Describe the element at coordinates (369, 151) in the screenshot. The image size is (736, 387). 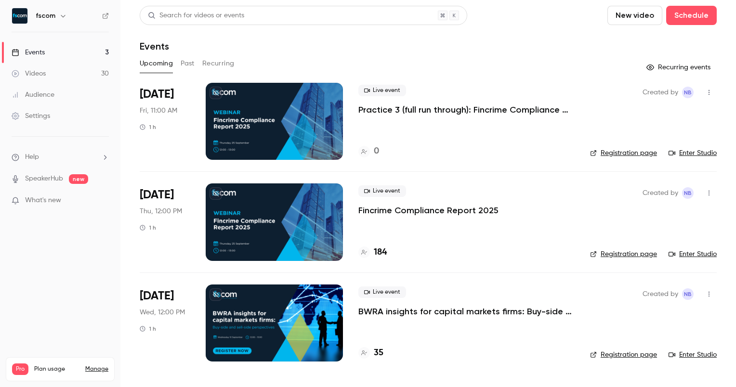
I see `a: 0` at that location.